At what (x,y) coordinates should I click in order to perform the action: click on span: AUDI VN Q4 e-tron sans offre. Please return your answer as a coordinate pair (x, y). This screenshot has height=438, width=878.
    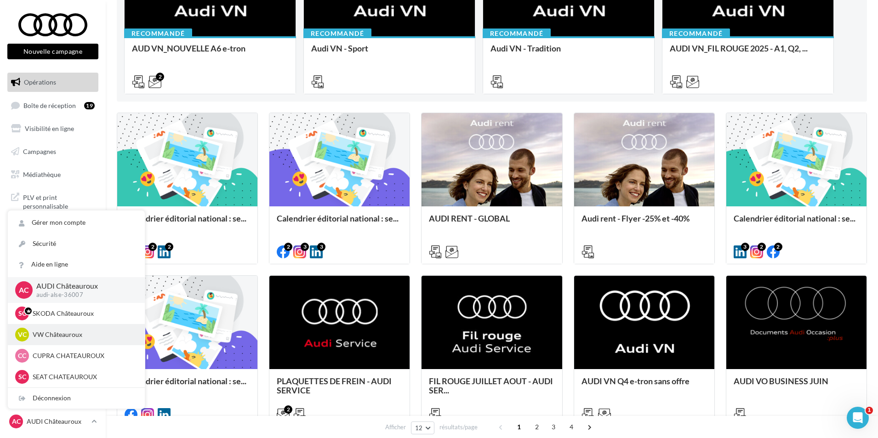
    Looking at the image, I should click on (635, 381).